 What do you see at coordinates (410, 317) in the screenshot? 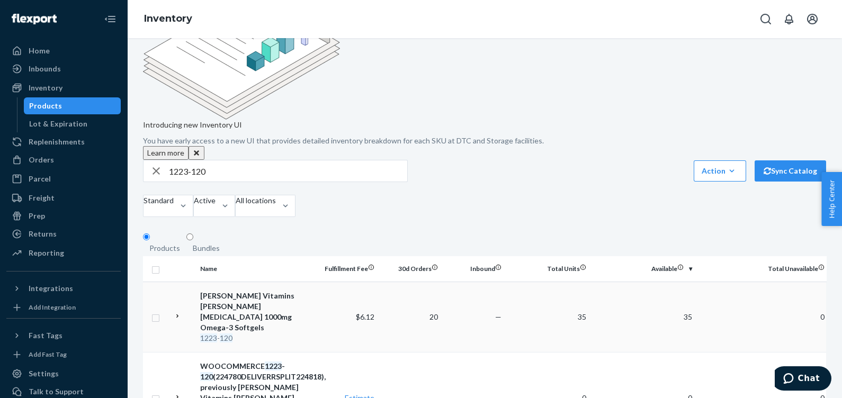
I see `td: 20` at bounding box center [410, 317].